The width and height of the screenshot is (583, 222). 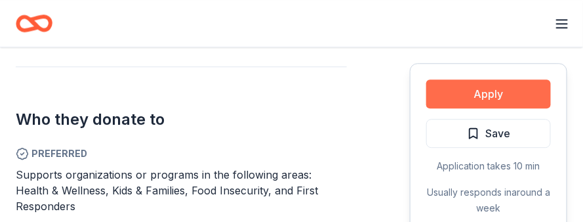 What do you see at coordinates (181, 154) in the screenshot?
I see `span: Preferred` at bounding box center [181, 154].